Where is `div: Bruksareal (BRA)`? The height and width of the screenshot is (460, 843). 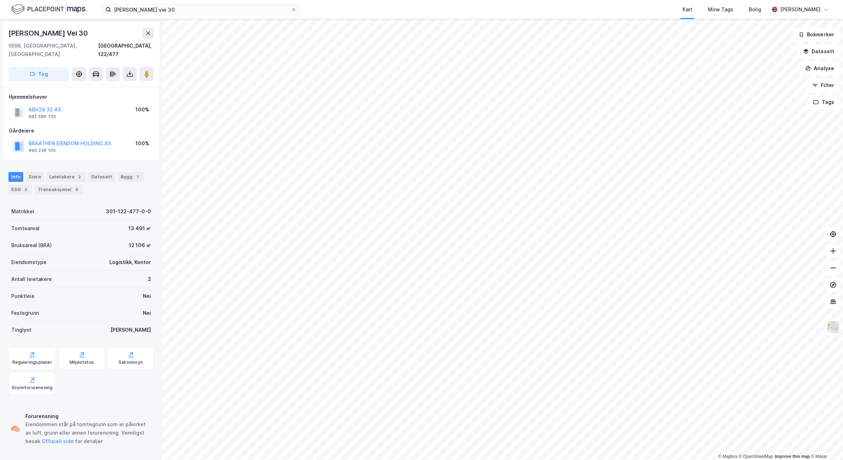 div: Bruksareal (BRA) is located at coordinates (31, 245).